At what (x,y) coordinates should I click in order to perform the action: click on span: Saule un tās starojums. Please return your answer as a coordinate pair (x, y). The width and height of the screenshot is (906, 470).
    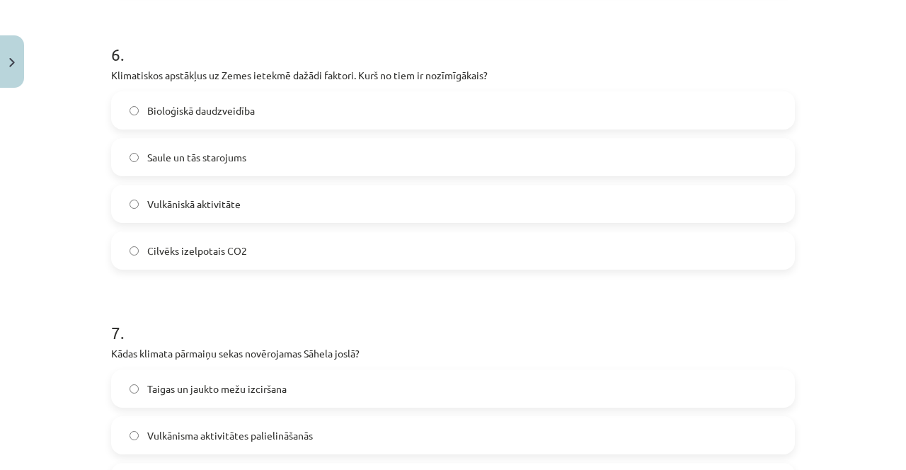
    Looking at the image, I should click on (197, 157).